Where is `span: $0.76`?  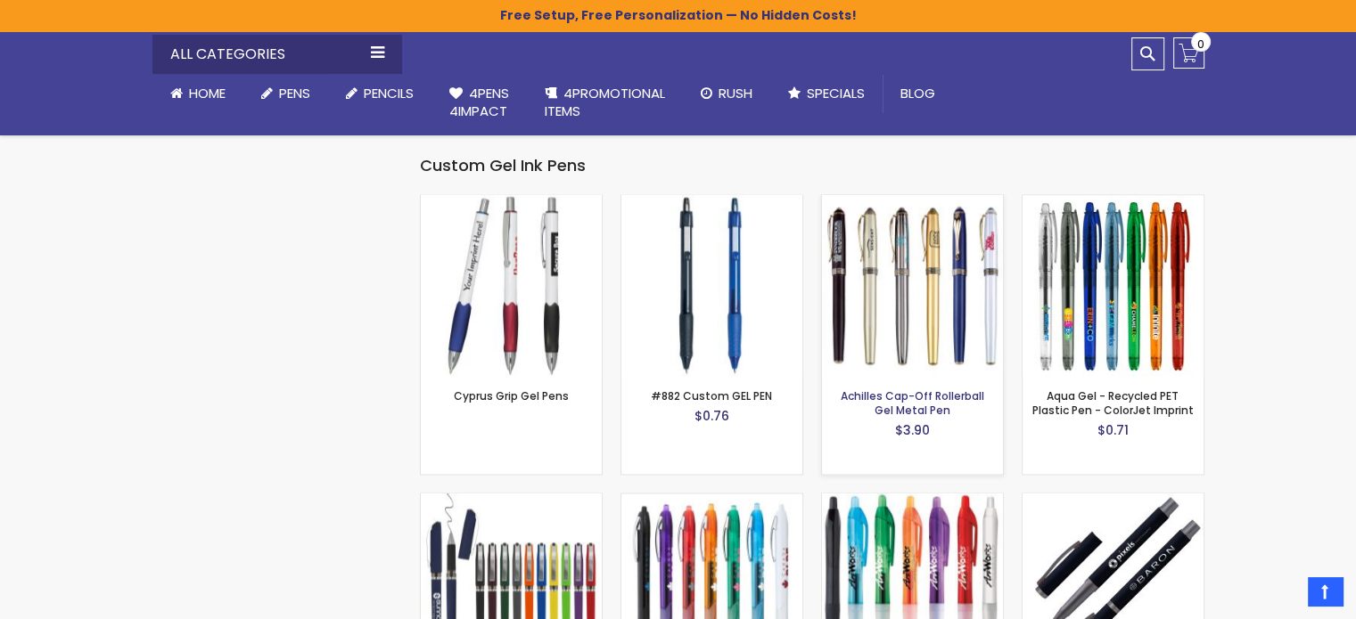 span: $0.76 is located at coordinates (711, 416).